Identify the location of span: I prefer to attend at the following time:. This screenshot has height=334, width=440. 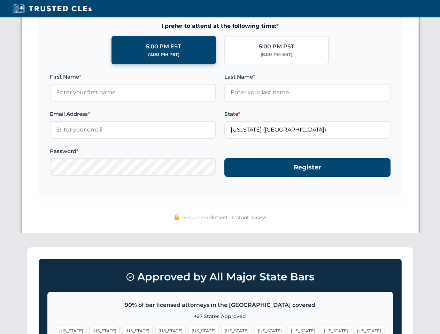
(220, 26).